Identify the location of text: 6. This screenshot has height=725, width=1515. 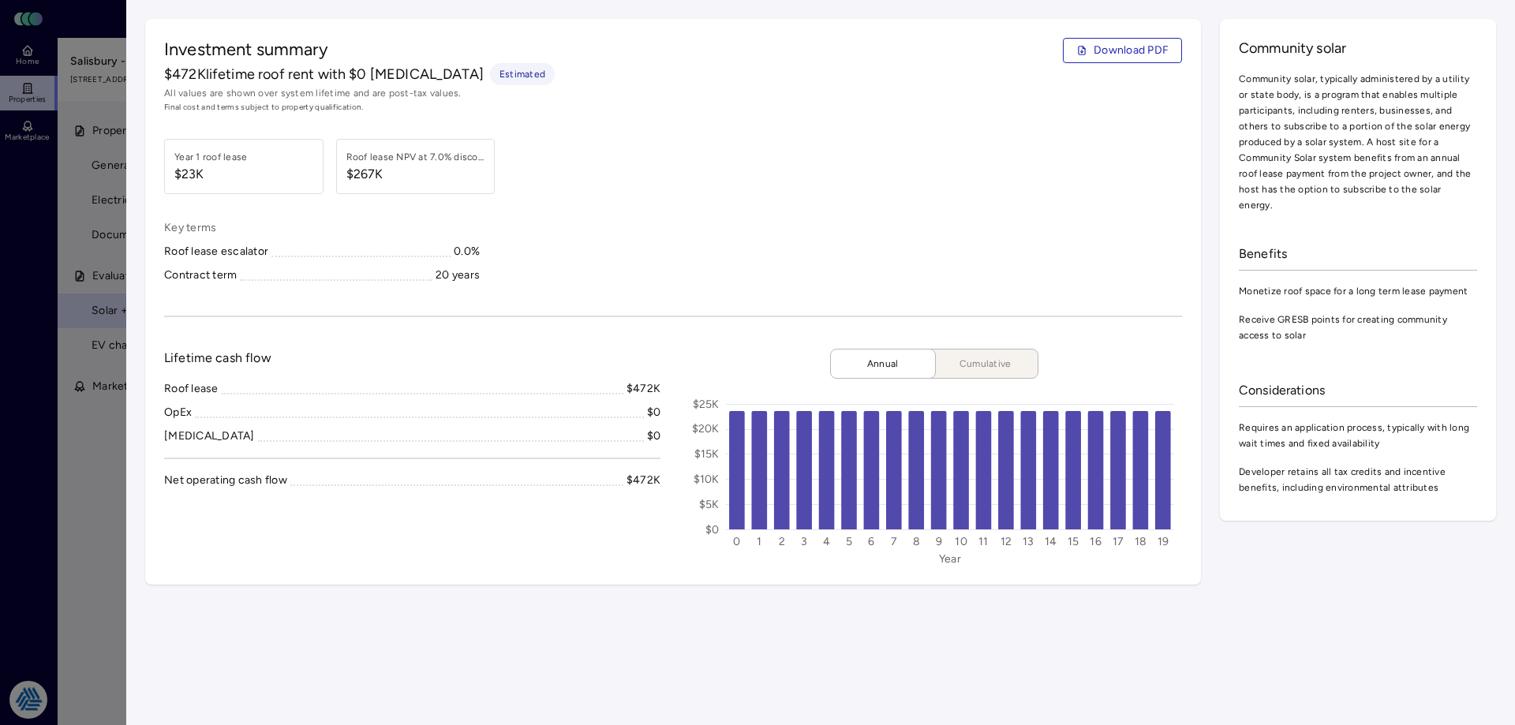
(871, 541).